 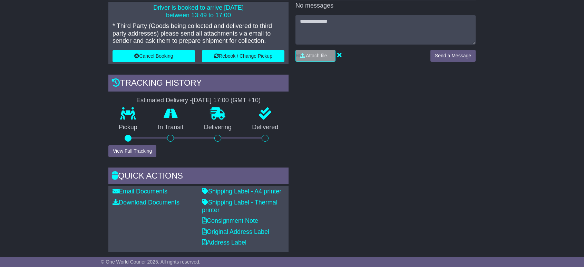 What do you see at coordinates (151, 262) in the screenshot?
I see `span: © One World Courier 2025. All rights reserved.` at bounding box center [151, 262].